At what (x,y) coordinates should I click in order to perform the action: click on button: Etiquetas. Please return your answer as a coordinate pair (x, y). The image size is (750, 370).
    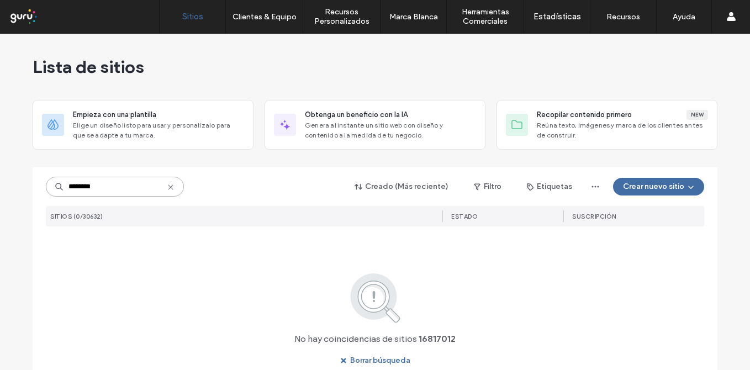
    Looking at the image, I should click on (549, 187).